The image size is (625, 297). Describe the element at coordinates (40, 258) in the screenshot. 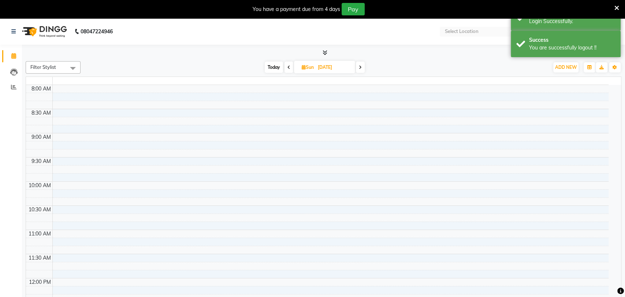

I see `div: 11:30 AM` at that location.